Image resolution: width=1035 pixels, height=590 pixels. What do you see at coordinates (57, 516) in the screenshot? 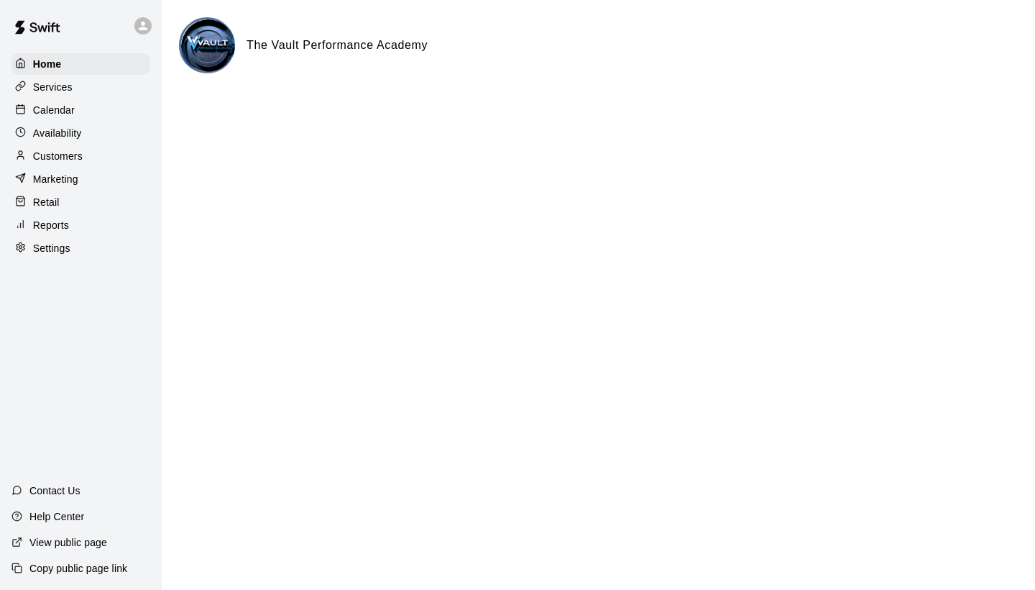
I see `p: Help Center` at bounding box center [57, 516].